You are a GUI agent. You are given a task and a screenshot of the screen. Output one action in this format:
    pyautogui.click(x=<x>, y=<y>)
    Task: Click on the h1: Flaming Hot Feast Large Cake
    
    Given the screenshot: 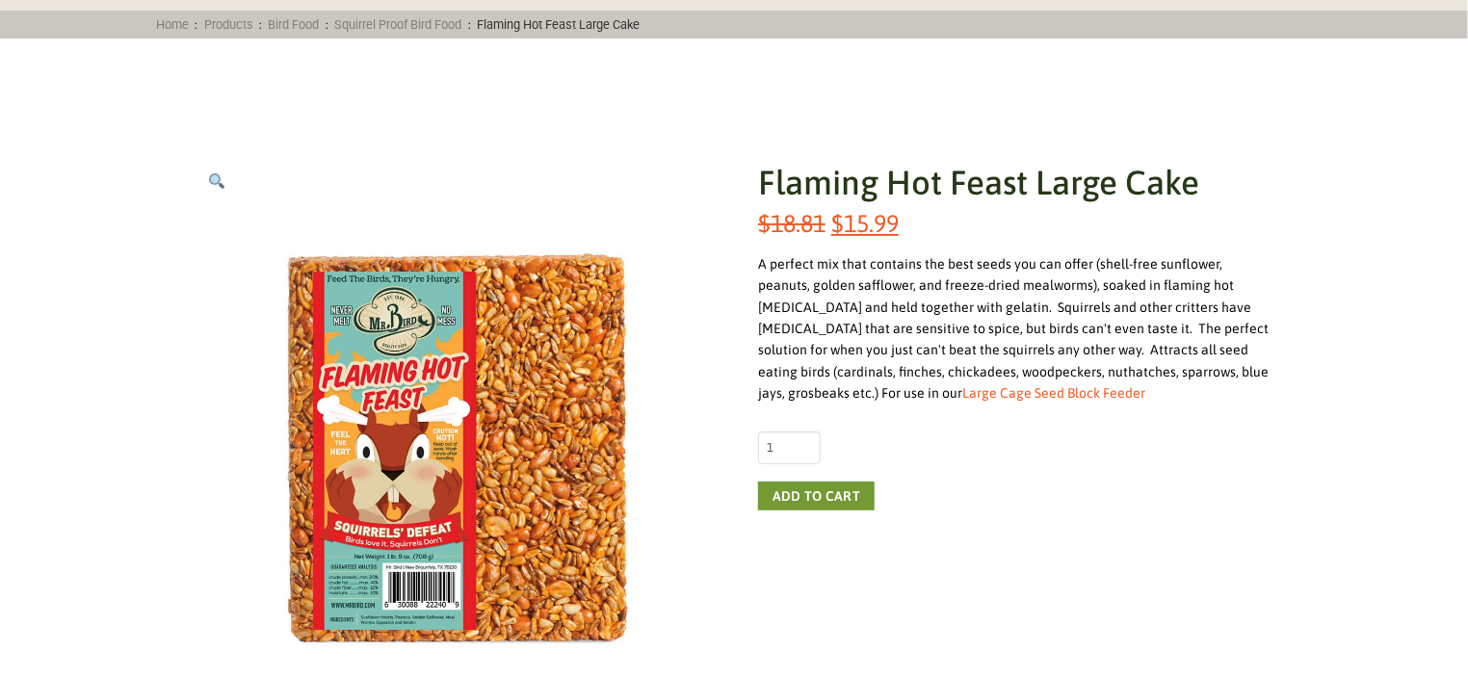 What is the action you would take?
    pyautogui.click(x=1016, y=182)
    